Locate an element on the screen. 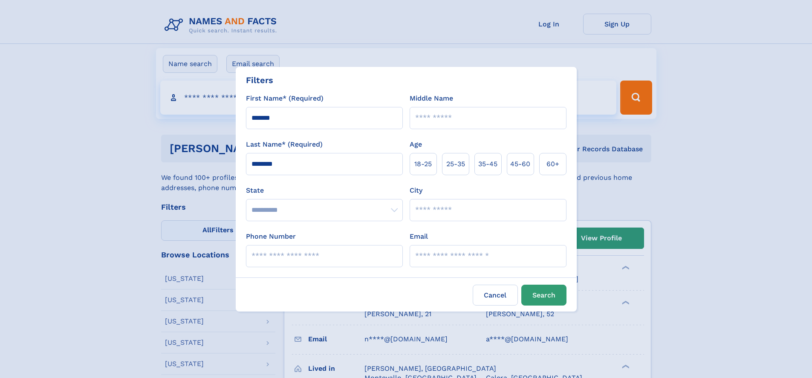 The image size is (812, 378). label: Middle Name is located at coordinates (431, 98).